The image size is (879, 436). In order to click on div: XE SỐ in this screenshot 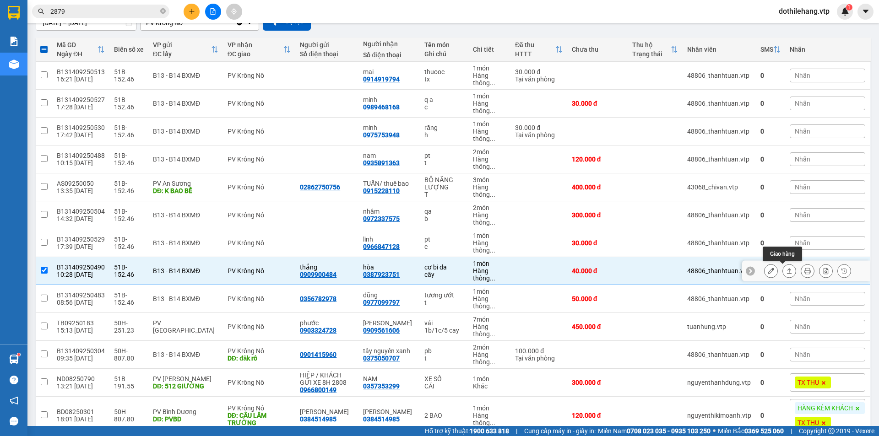, I will do `click(444, 379)`.